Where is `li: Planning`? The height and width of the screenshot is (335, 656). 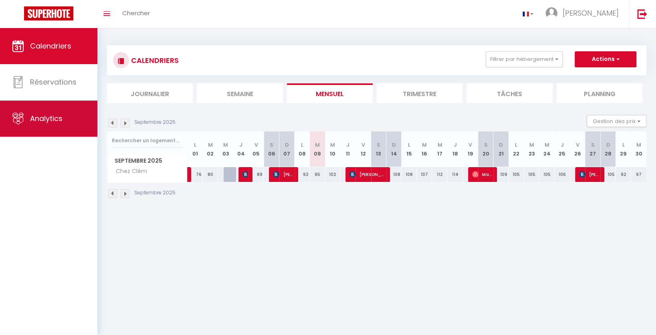
li: Planning is located at coordinates (599, 93).